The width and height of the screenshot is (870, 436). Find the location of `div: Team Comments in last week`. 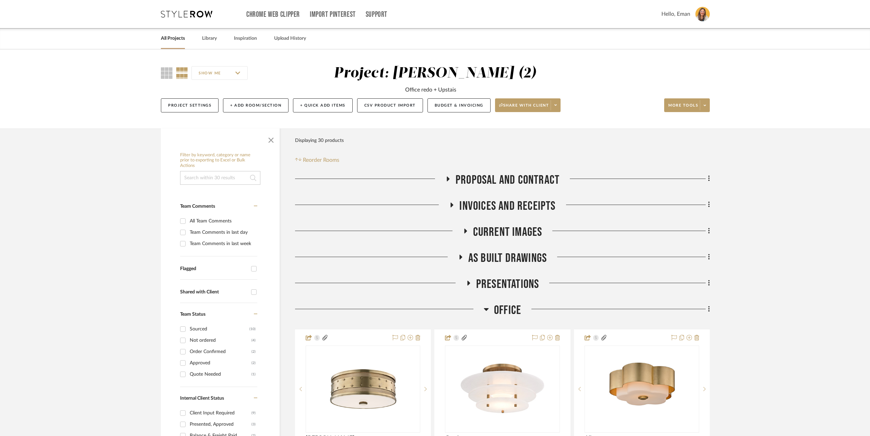

div: Team Comments in last week is located at coordinates (223, 244).